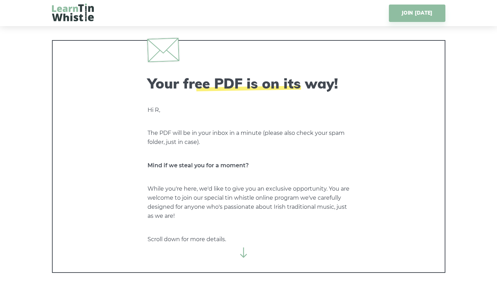 This screenshot has width=497, height=283. Describe the element at coordinates (249, 240) in the screenshot. I see `p: Scroll down for more details.` at that location.